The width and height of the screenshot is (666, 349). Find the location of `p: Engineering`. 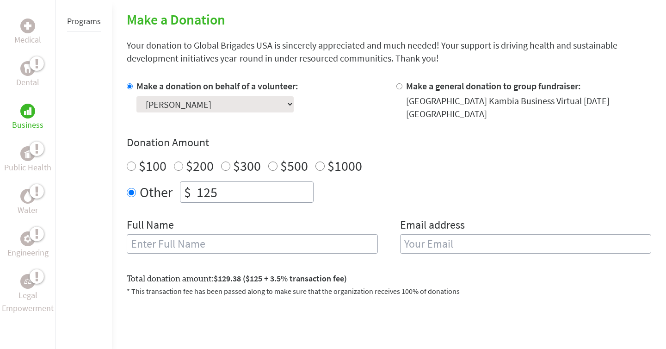

p: Engineering is located at coordinates (28, 253).